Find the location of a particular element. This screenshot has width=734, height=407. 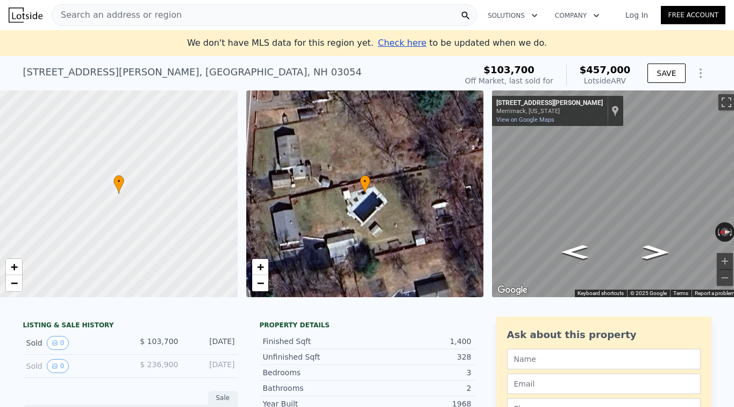

div: Finished Sqft is located at coordinates (315, 341).